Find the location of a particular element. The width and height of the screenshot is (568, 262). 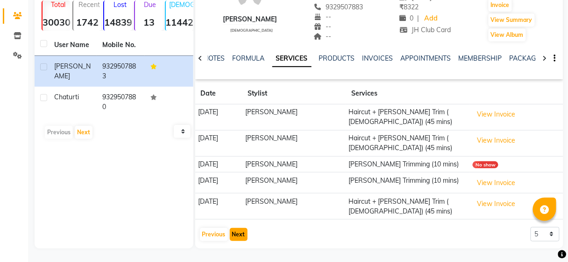

a: APPOINTMENTS is located at coordinates (426, 58).